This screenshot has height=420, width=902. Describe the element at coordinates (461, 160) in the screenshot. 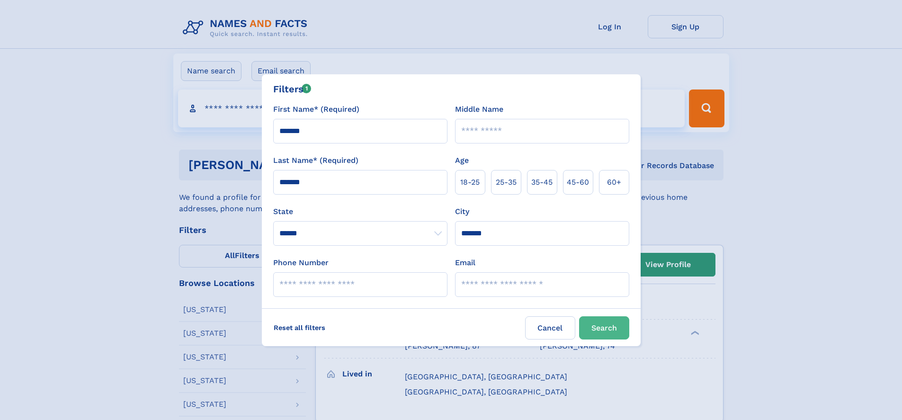

I see `label: Age` at that location.